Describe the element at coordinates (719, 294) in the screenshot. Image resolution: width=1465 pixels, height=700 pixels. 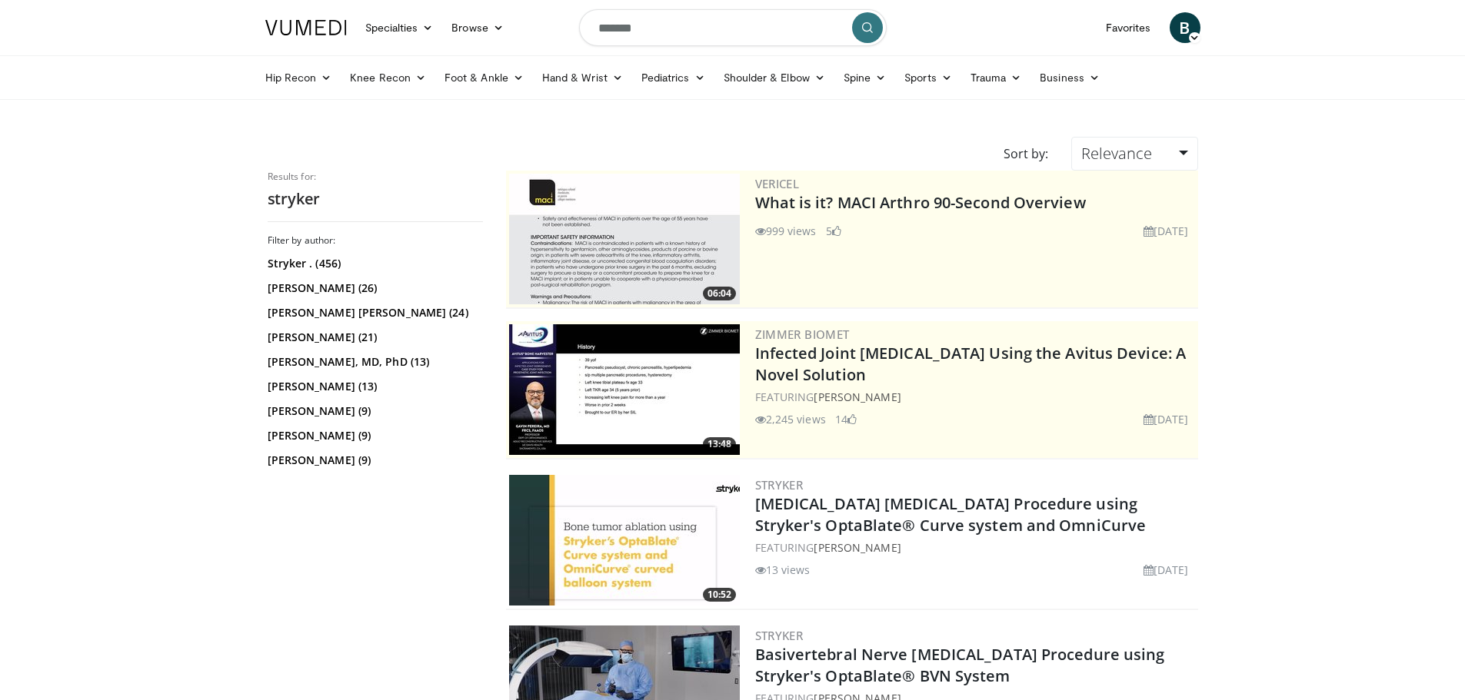
I see `span: 06:04` at that location.